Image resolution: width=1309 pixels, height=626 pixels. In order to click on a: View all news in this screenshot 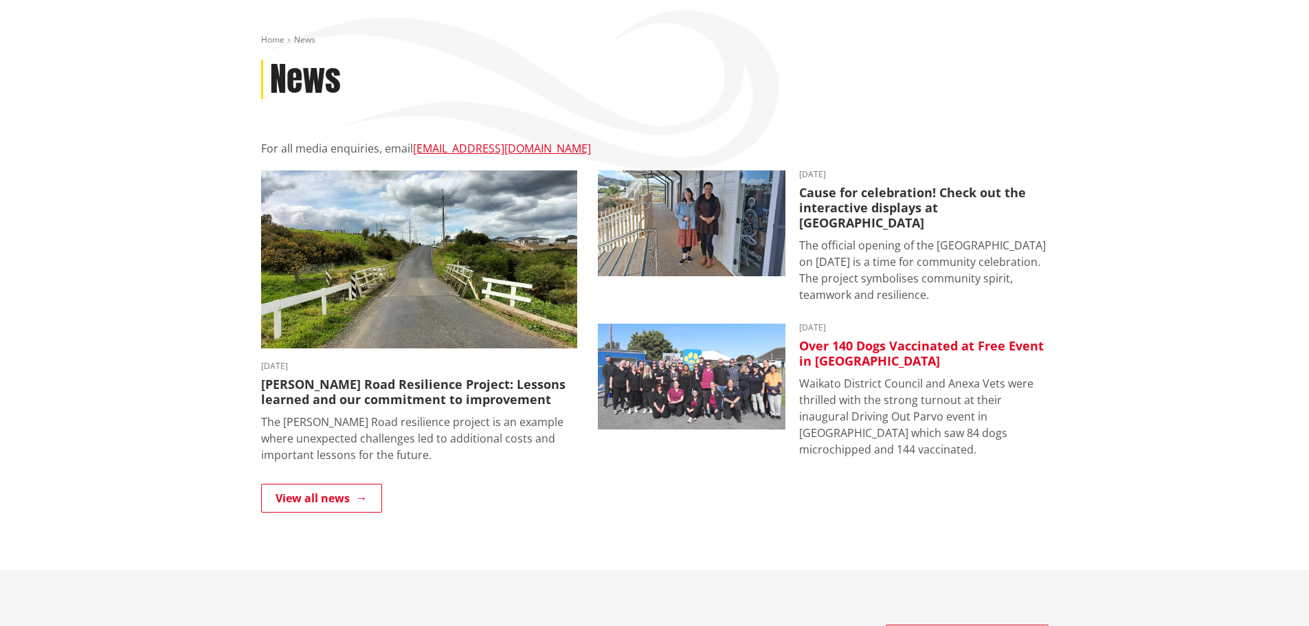, I will do `click(322, 498)`.